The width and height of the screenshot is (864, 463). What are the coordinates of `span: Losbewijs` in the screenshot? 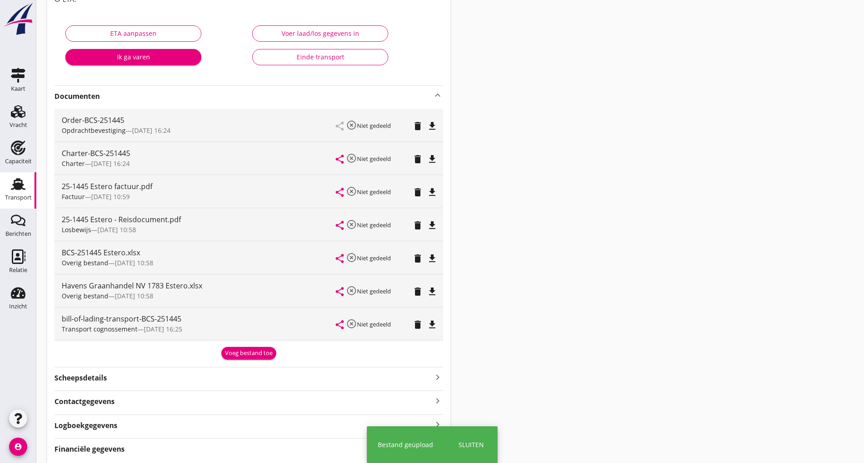 It's located at (76, 230).